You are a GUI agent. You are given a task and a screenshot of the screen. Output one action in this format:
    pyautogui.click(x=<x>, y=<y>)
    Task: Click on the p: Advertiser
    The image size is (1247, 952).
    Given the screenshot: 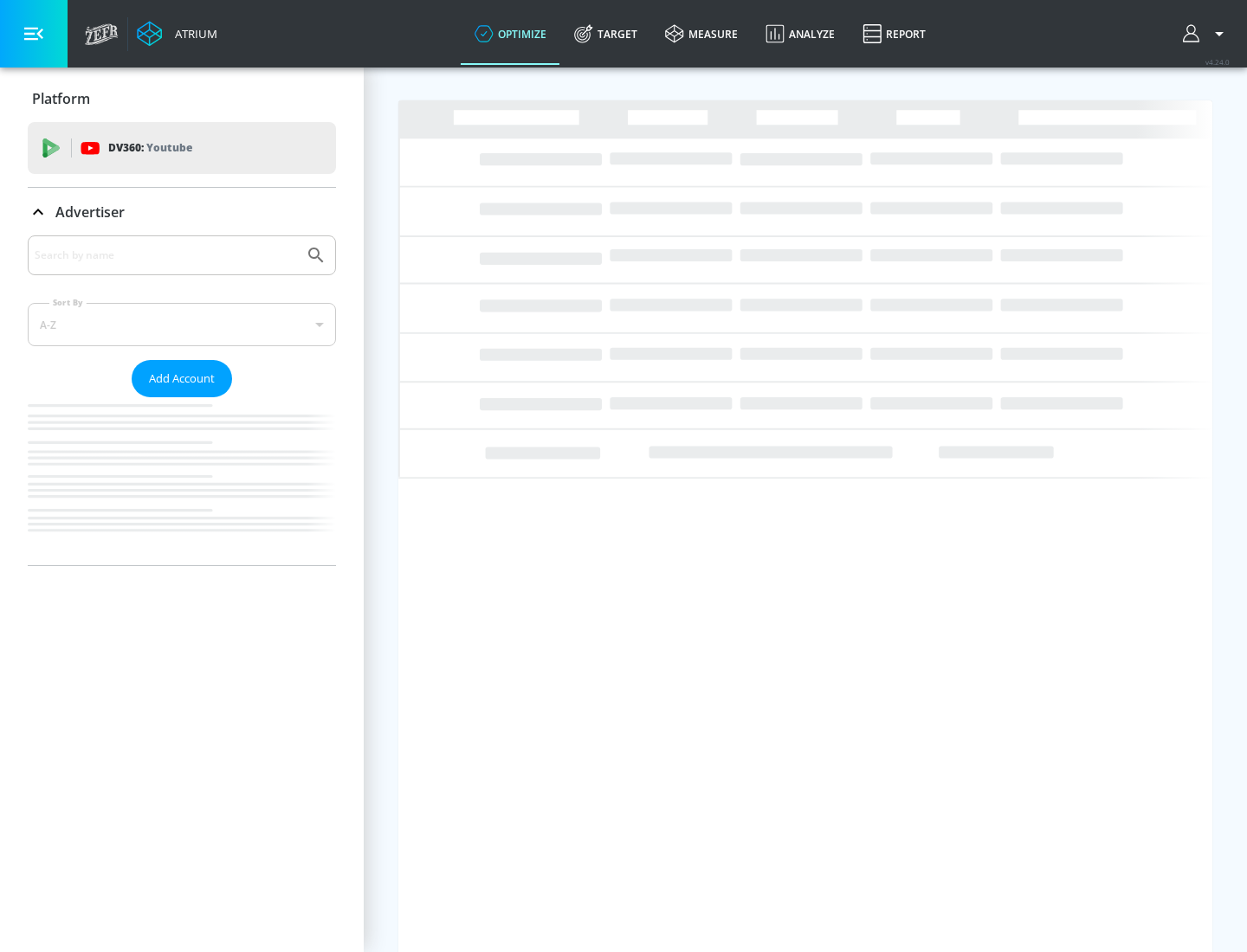 What is the action you would take?
    pyautogui.click(x=90, y=212)
    